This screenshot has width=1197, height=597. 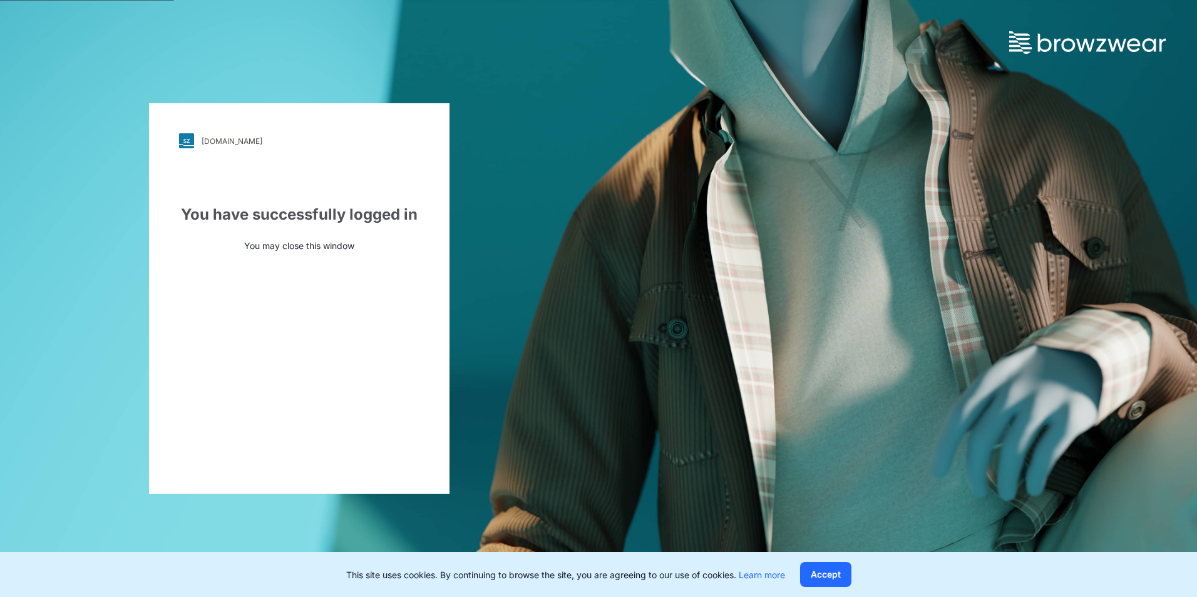 I want to click on a: Learn more, so click(x=762, y=575).